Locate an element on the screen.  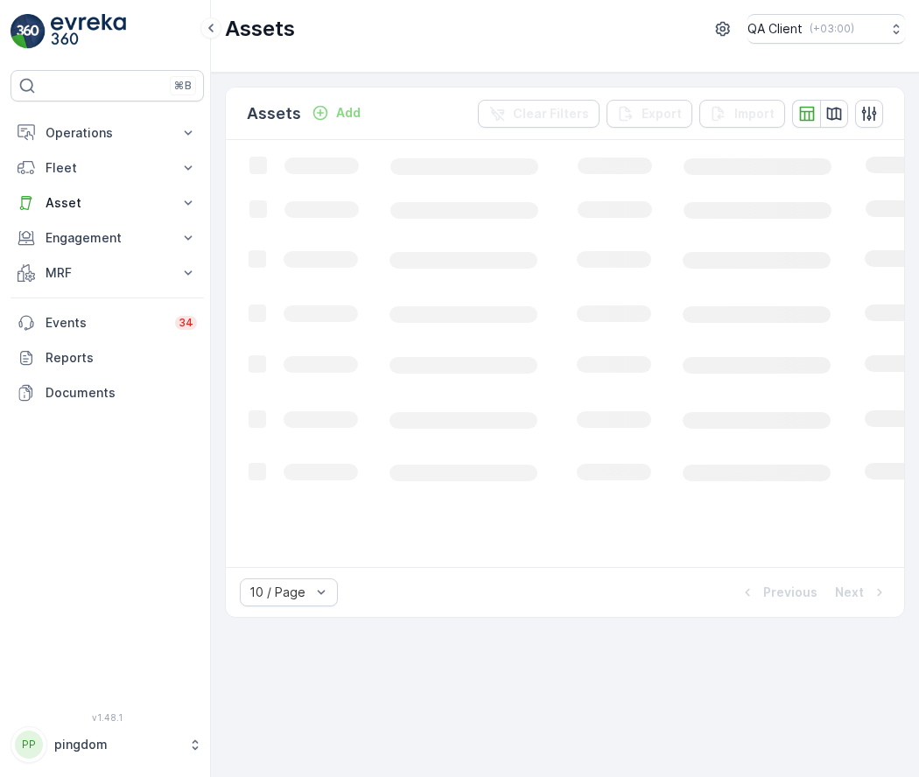
button: Clear Filters is located at coordinates (538, 114).